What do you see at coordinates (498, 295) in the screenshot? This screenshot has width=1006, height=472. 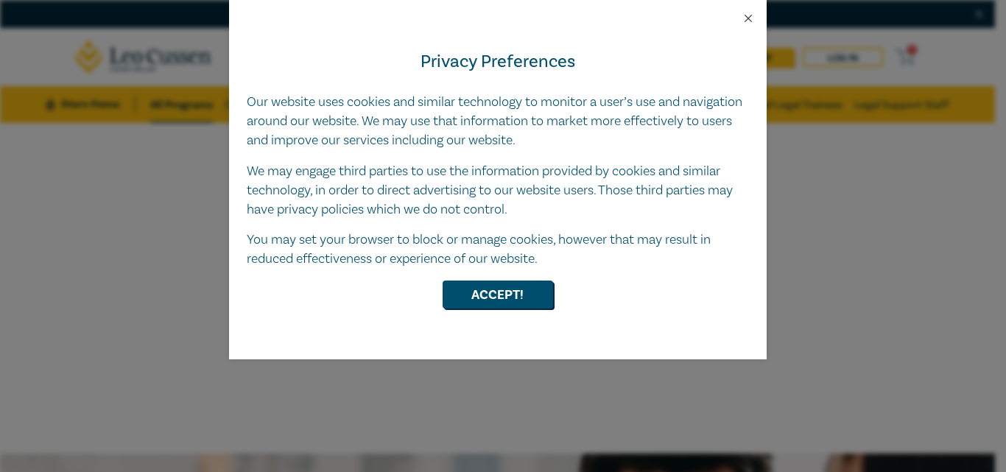 I see `button: Accept!` at bounding box center [498, 295].